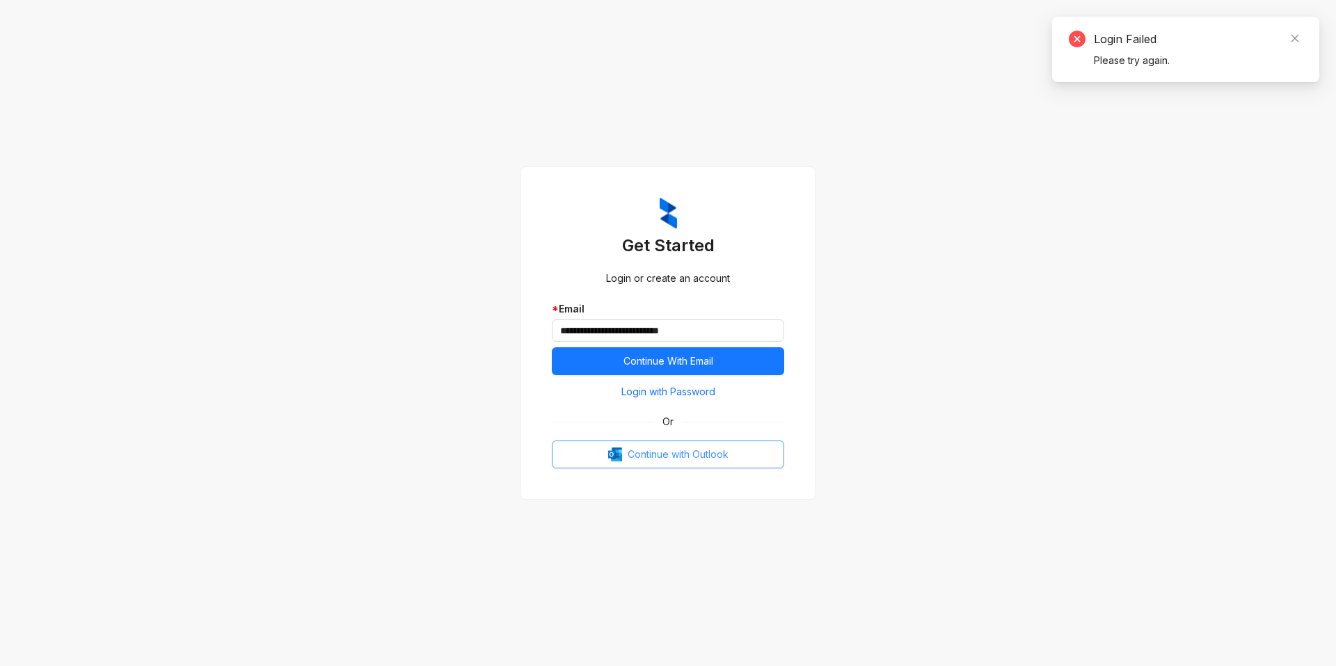  Describe the element at coordinates (1077, 39) in the screenshot. I see `span: close-circle` at that location.